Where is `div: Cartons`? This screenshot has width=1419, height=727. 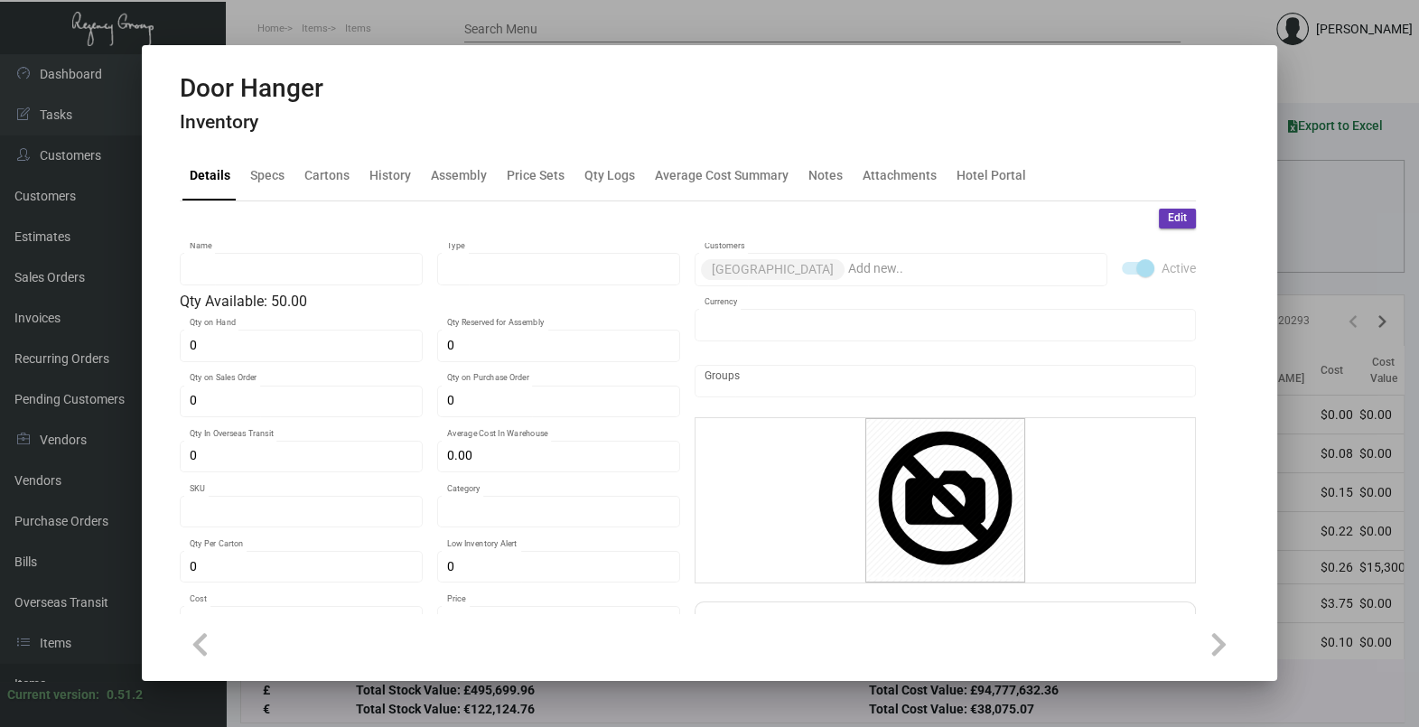 div: Cartons is located at coordinates (327, 175).